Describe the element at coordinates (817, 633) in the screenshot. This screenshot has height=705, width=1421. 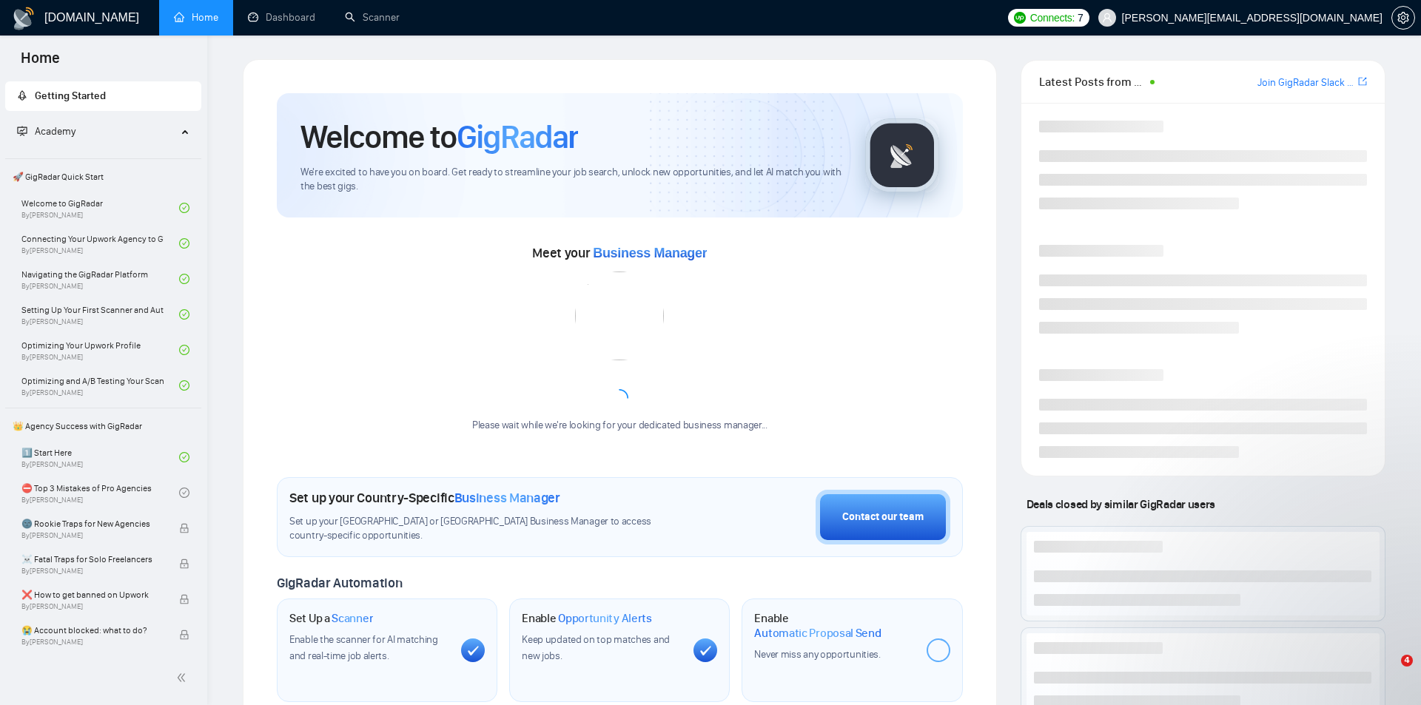
I see `span: Automatic Proposal Send` at that location.